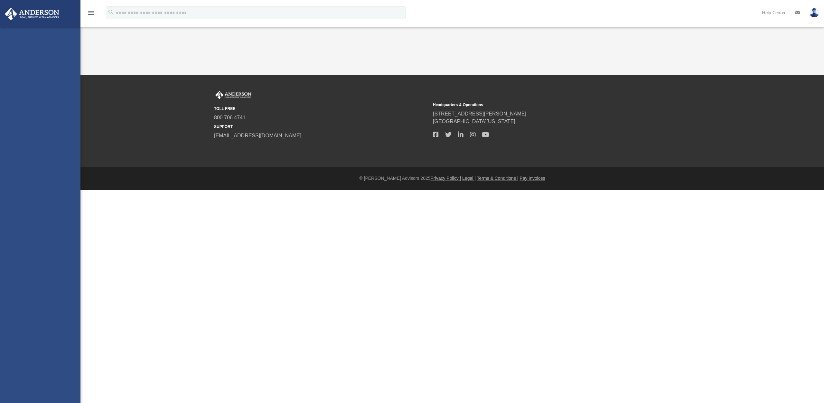 This screenshot has width=824, height=403. Describe the element at coordinates (469, 178) in the screenshot. I see `a: Legal |` at that location.